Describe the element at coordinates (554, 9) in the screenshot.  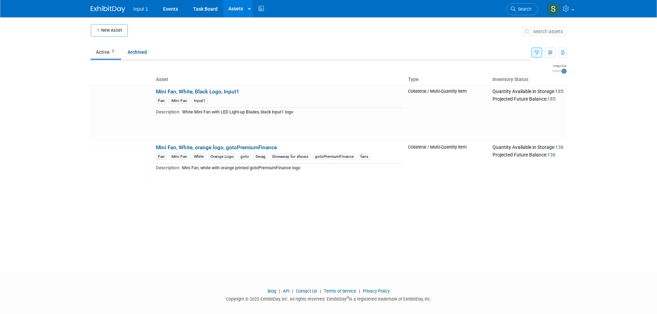
I see `img: Susan Stout` at that location.